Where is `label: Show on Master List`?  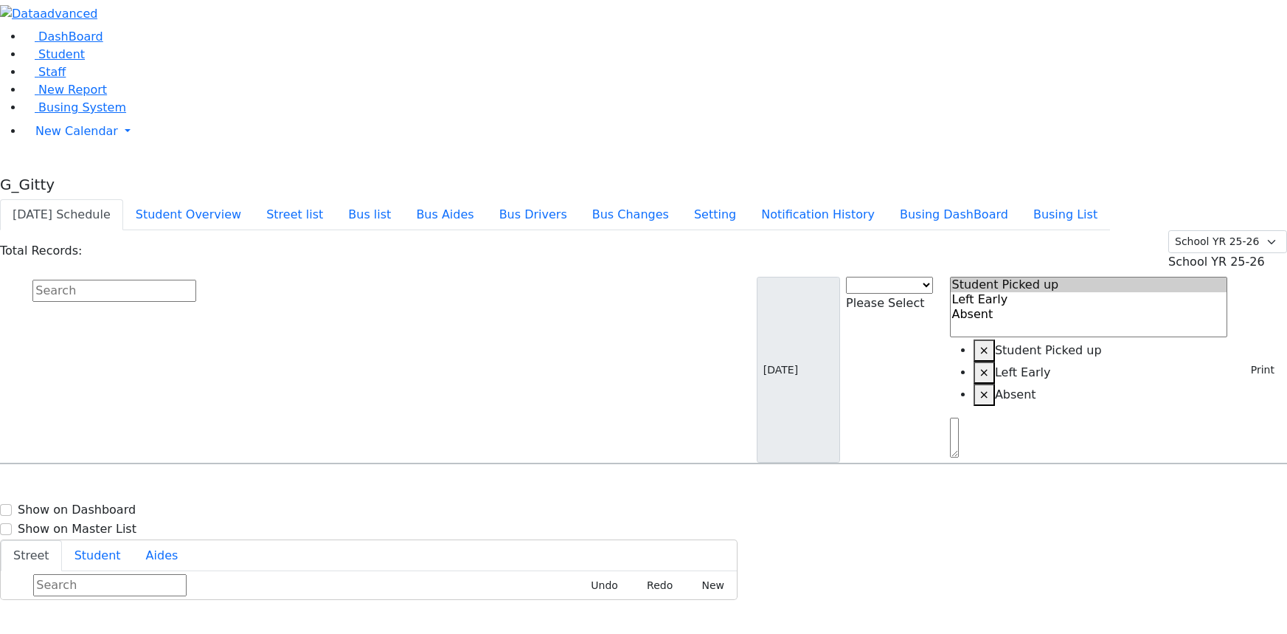
label: Show on Master List is located at coordinates (77, 529).